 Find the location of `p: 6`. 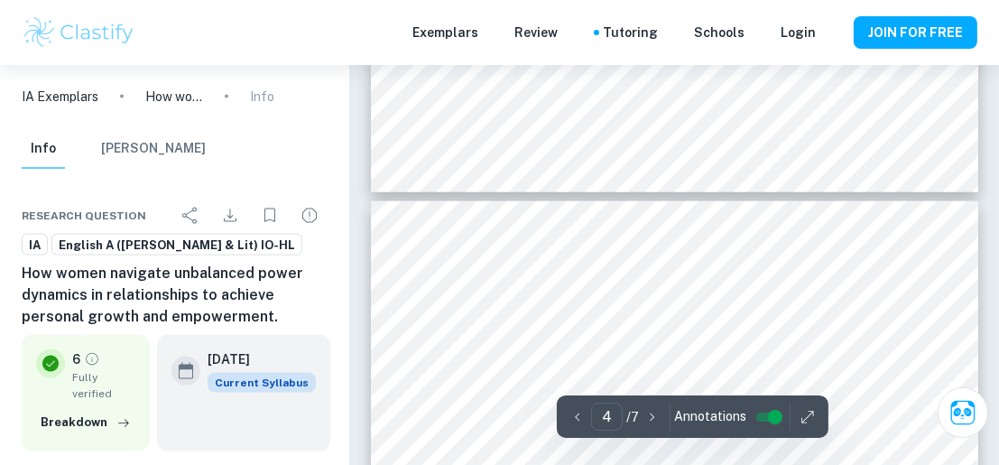

p: 6 is located at coordinates (76, 359).